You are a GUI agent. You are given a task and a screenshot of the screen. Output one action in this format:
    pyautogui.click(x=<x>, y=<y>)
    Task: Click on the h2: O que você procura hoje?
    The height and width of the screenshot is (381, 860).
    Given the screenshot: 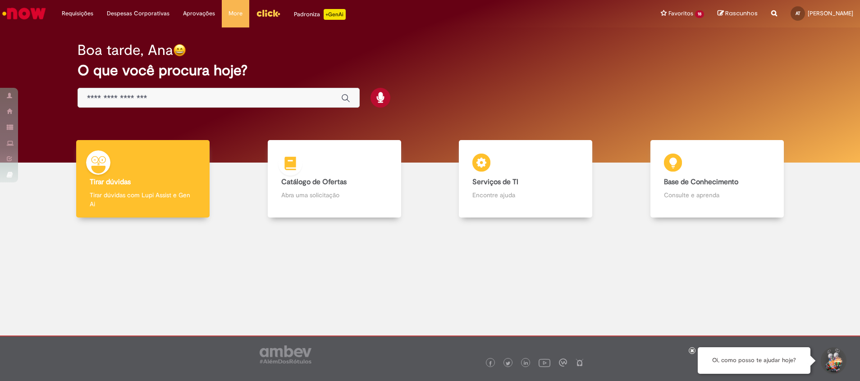 What is the action you would take?
    pyautogui.click(x=430, y=70)
    